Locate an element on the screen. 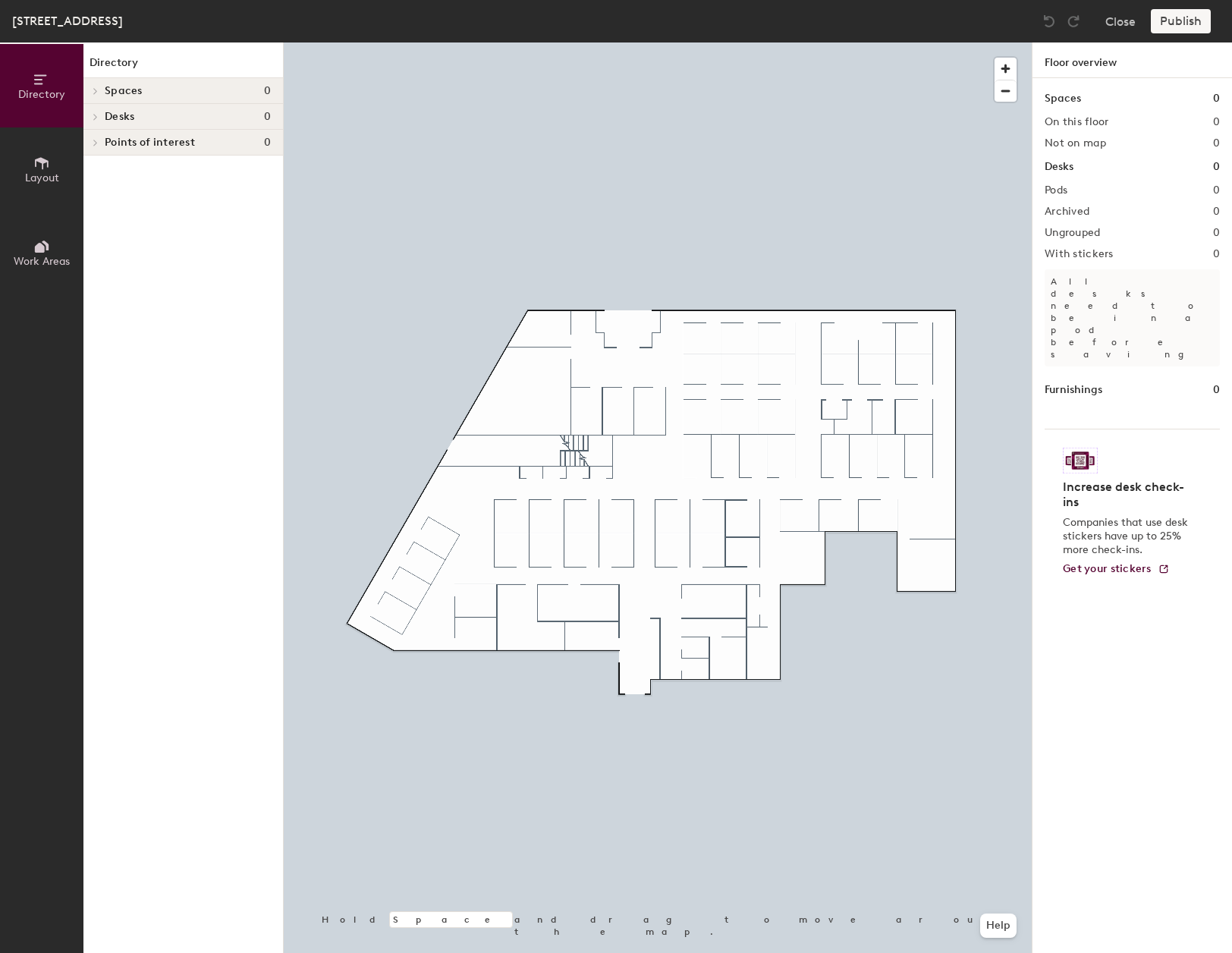 The image size is (1232, 953). span: Directory is located at coordinates (42, 94).